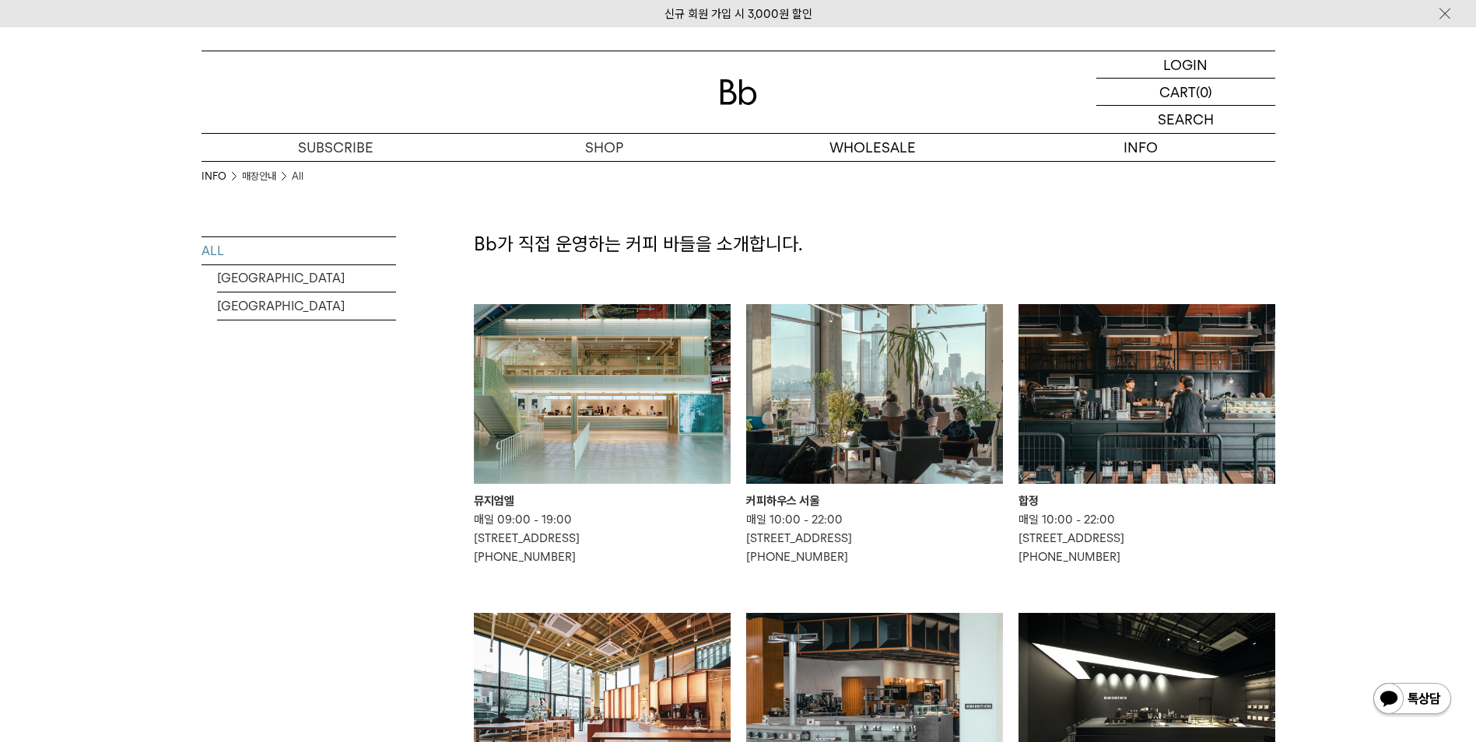 Image resolution: width=1476 pixels, height=742 pixels. Describe the element at coordinates (1147, 501) in the screenshot. I see `div: 합정` at that location.